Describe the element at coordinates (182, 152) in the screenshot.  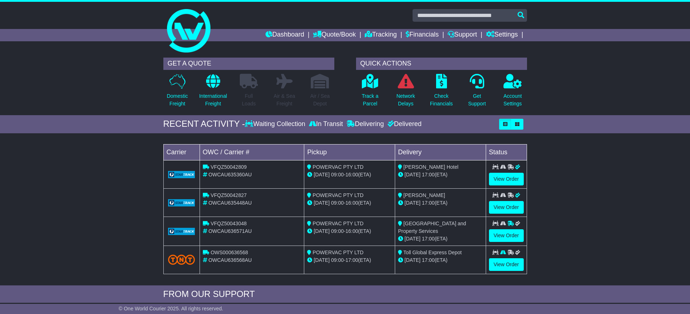
I see `td: Carrier` at that location.